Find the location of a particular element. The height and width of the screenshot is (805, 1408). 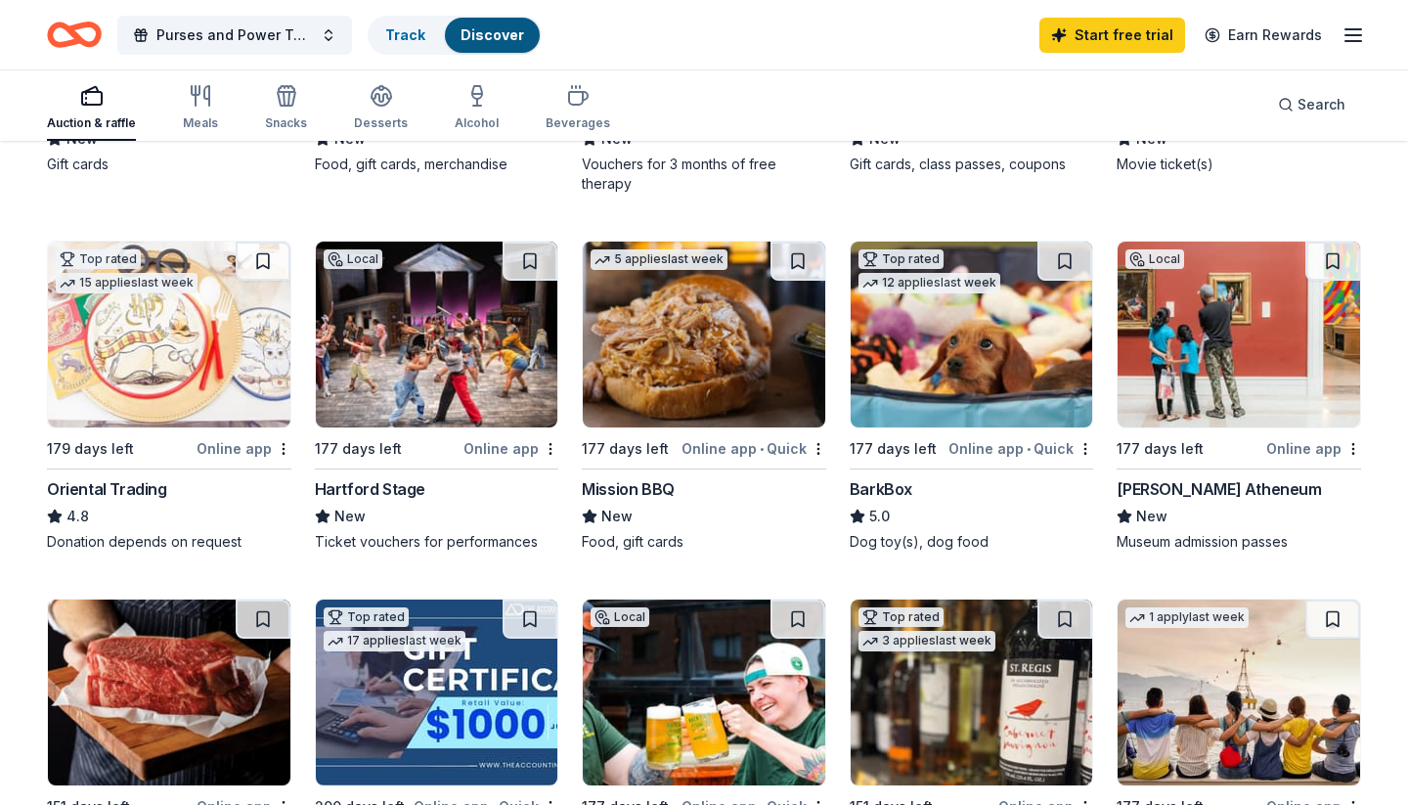

div: Donation depends on request is located at coordinates (169, 542).